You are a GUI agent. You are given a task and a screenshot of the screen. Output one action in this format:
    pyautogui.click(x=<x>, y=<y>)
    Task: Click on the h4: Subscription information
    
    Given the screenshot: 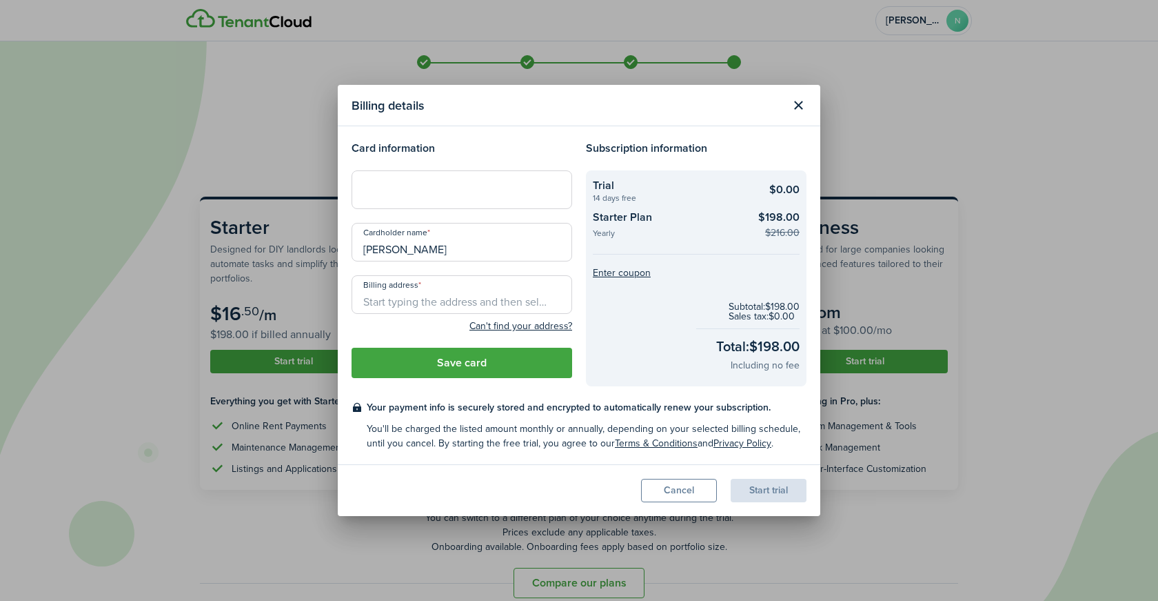 What is the action you would take?
    pyautogui.click(x=696, y=148)
    